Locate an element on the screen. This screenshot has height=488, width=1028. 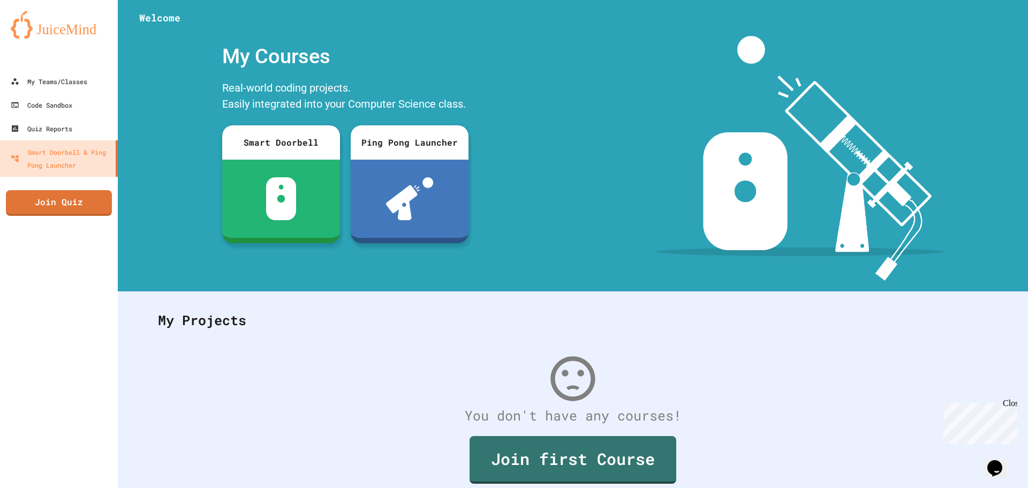
img: ppl-with-ball.png is located at coordinates (410, 199).